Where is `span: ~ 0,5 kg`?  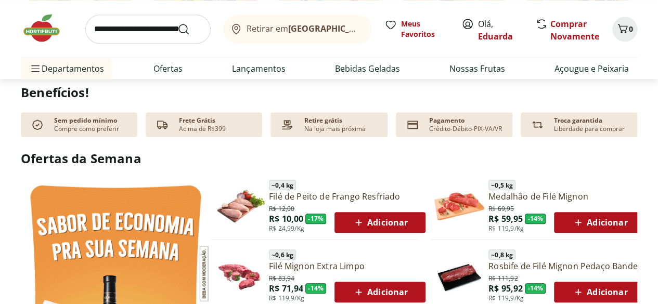
span: ~ 0,5 kg is located at coordinates (502, 185).